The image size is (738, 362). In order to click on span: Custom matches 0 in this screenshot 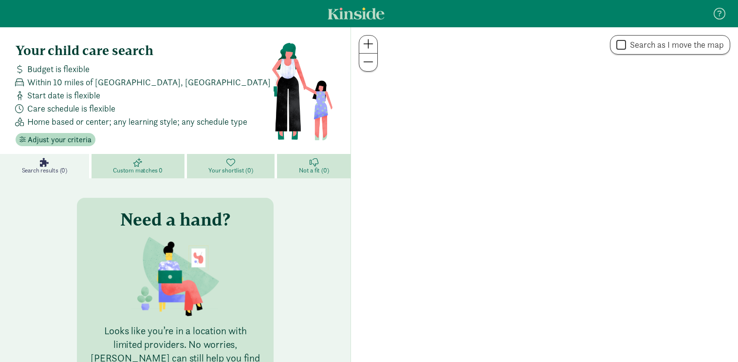, I will do `click(138, 170)`.